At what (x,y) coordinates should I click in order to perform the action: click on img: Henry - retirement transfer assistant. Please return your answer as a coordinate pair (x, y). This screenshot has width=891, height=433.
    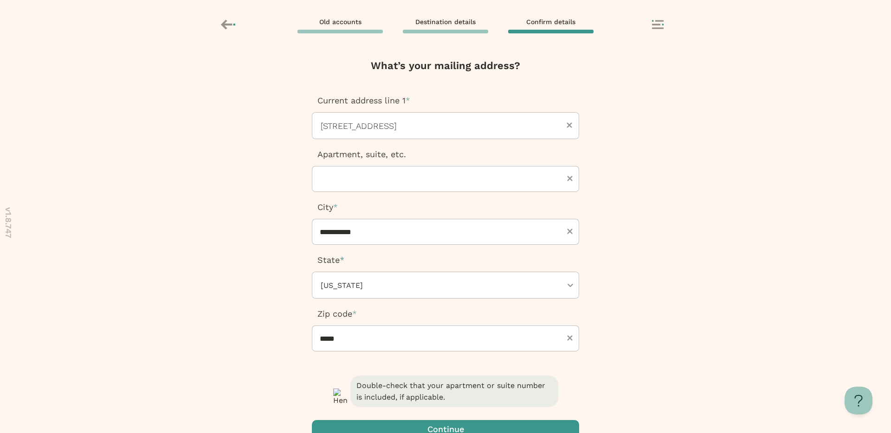
    Looking at the image, I should click on (340, 398).